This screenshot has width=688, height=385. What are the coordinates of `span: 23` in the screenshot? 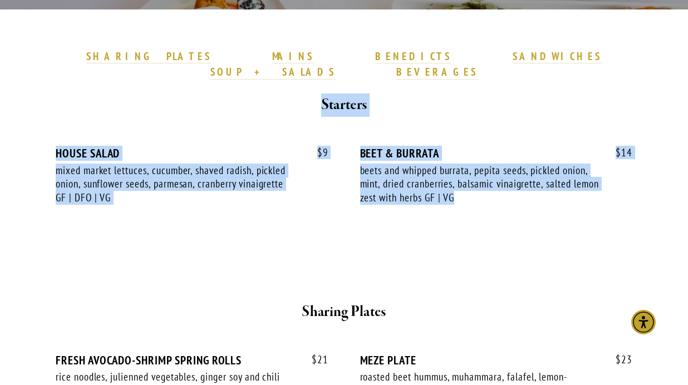 It's located at (619, 360).